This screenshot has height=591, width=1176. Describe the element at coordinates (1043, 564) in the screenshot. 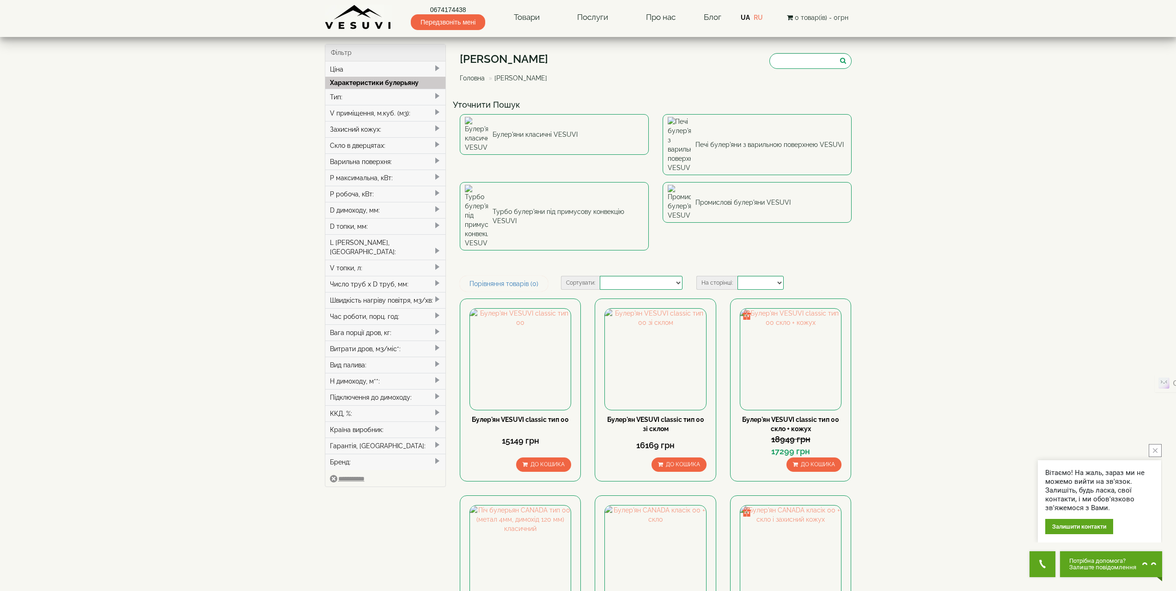

I see `button: Get Call button` at that location.